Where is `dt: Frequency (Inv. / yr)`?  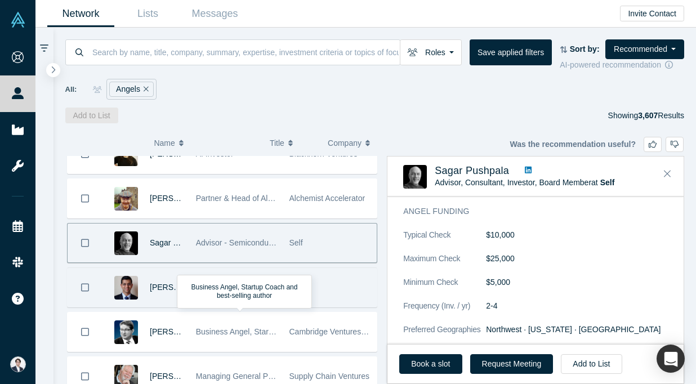 dt: Frequency (Inv. / yr) is located at coordinates (444, 312).